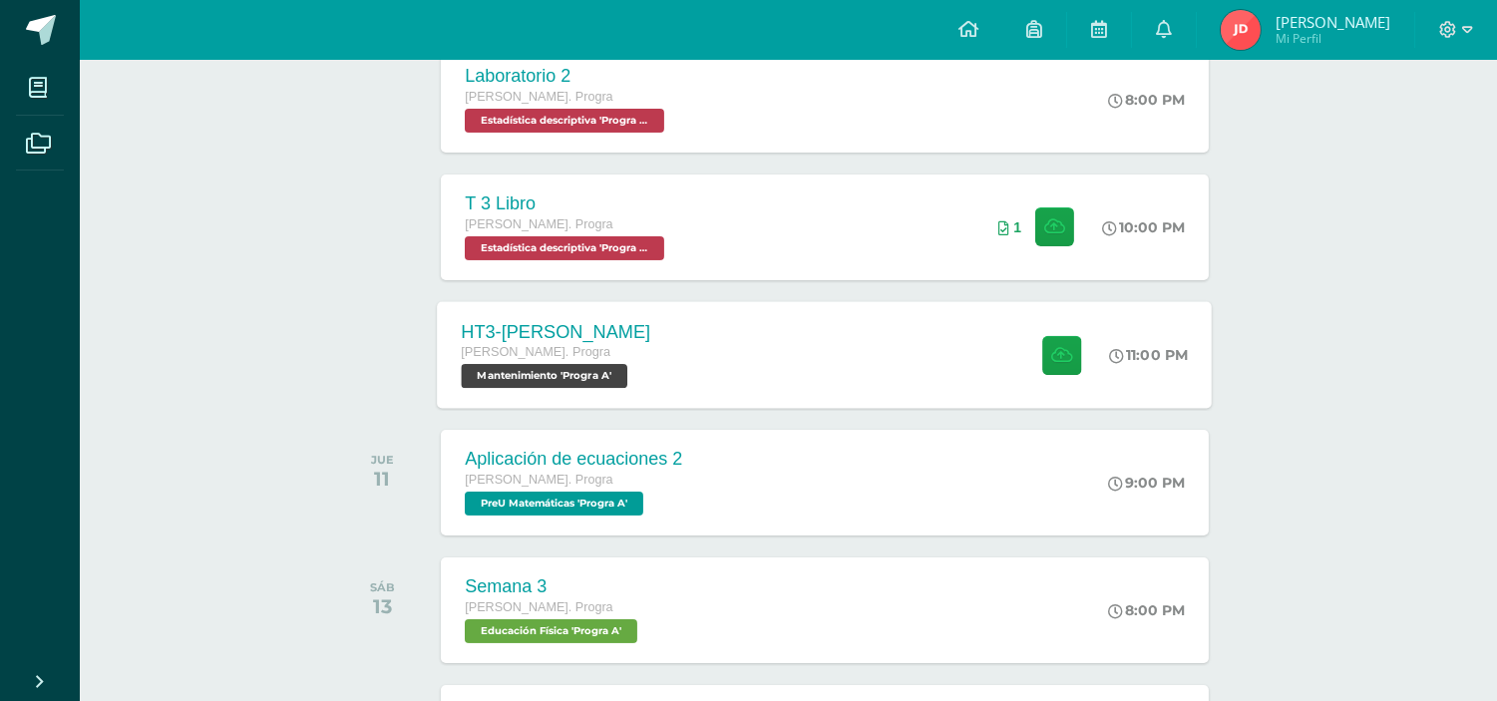 This screenshot has width=1497, height=701. Describe the element at coordinates (573, 459) in the screenshot. I see `div: Aplicación de ecuaciones 2` at that location.